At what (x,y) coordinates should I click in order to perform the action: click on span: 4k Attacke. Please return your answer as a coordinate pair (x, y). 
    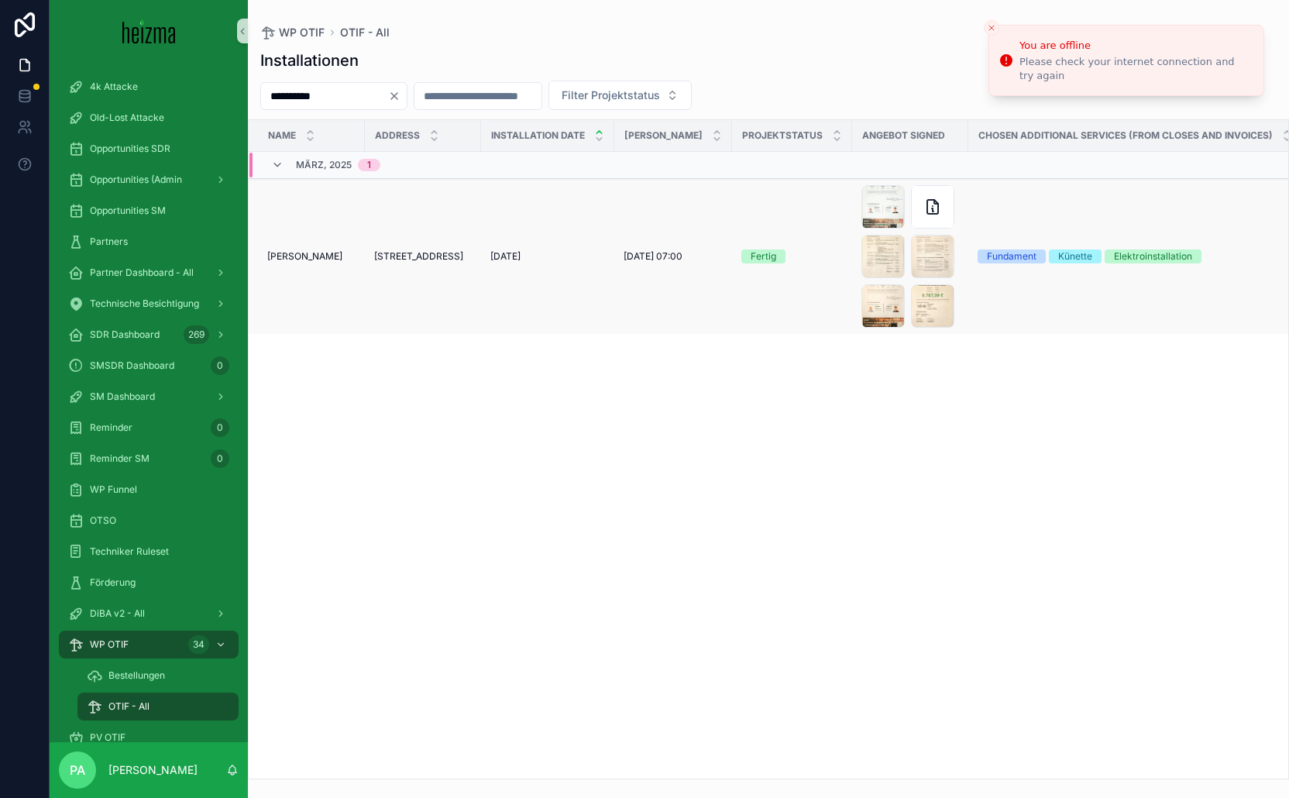
    Looking at the image, I should click on (114, 87).